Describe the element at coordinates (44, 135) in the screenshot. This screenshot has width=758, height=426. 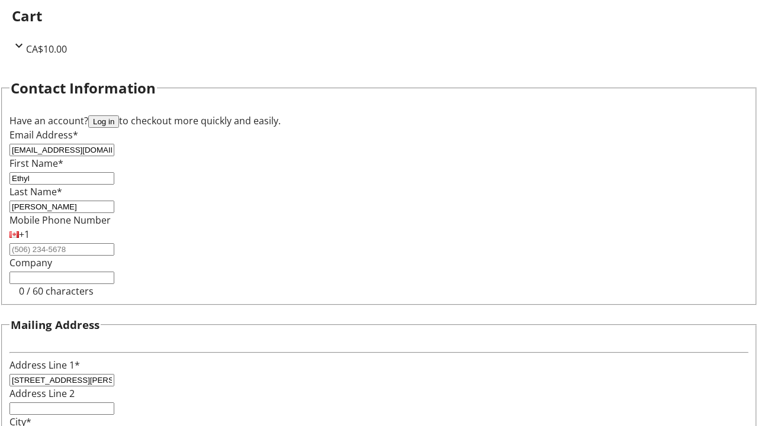
I see `label: Email Address*` at that location.